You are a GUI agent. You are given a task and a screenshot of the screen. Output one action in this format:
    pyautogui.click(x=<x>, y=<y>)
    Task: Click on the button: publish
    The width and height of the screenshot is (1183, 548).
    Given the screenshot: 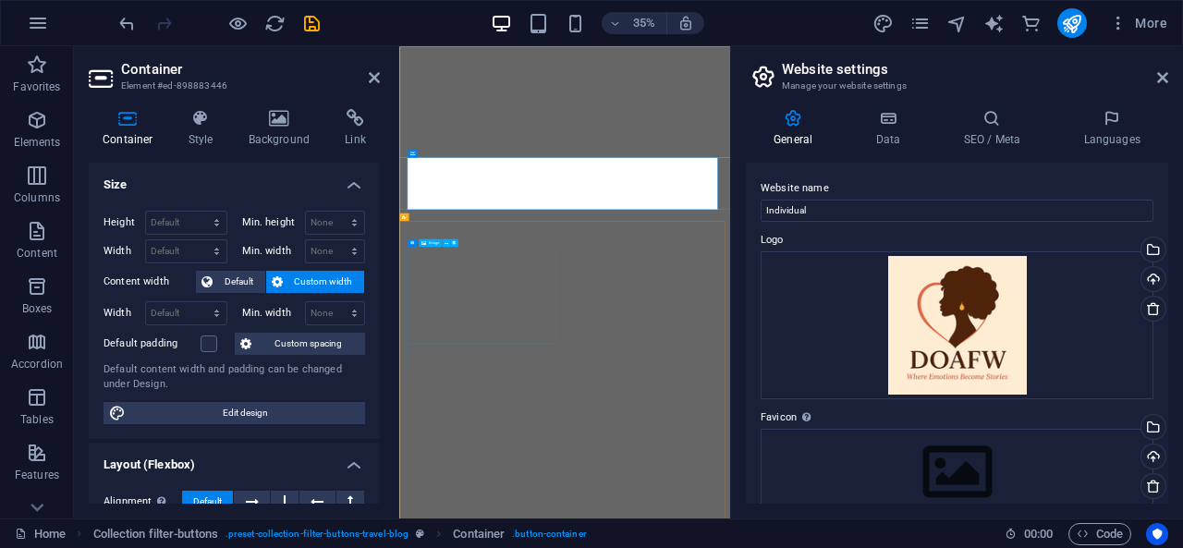 What is the action you would take?
    pyautogui.click(x=1072, y=23)
    